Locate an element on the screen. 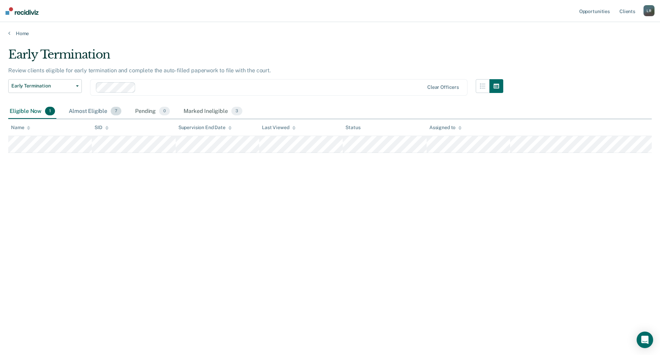 Image resolution: width=660 pixels, height=355 pixels. span: 3 is located at coordinates (237, 111).